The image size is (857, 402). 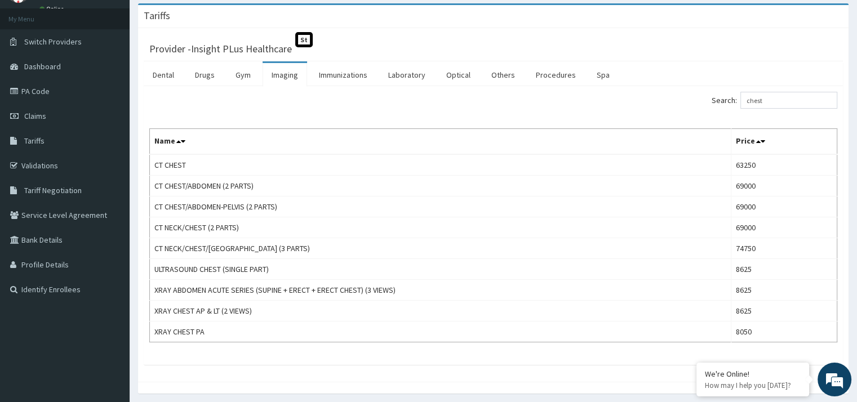 What do you see at coordinates (53, 42) in the screenshot?
I see `span: Switch Providers` at bounding box center [53, 42].